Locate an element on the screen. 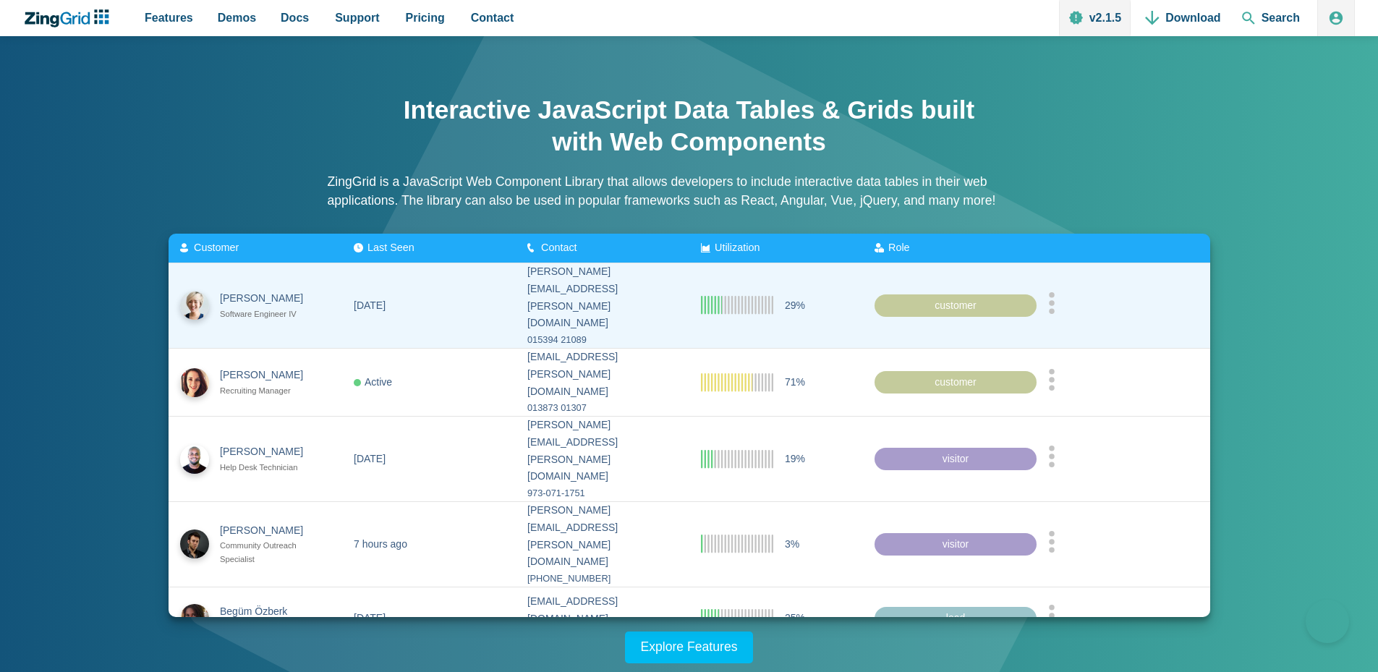  span: Customer is located at coordinates (216, 247).